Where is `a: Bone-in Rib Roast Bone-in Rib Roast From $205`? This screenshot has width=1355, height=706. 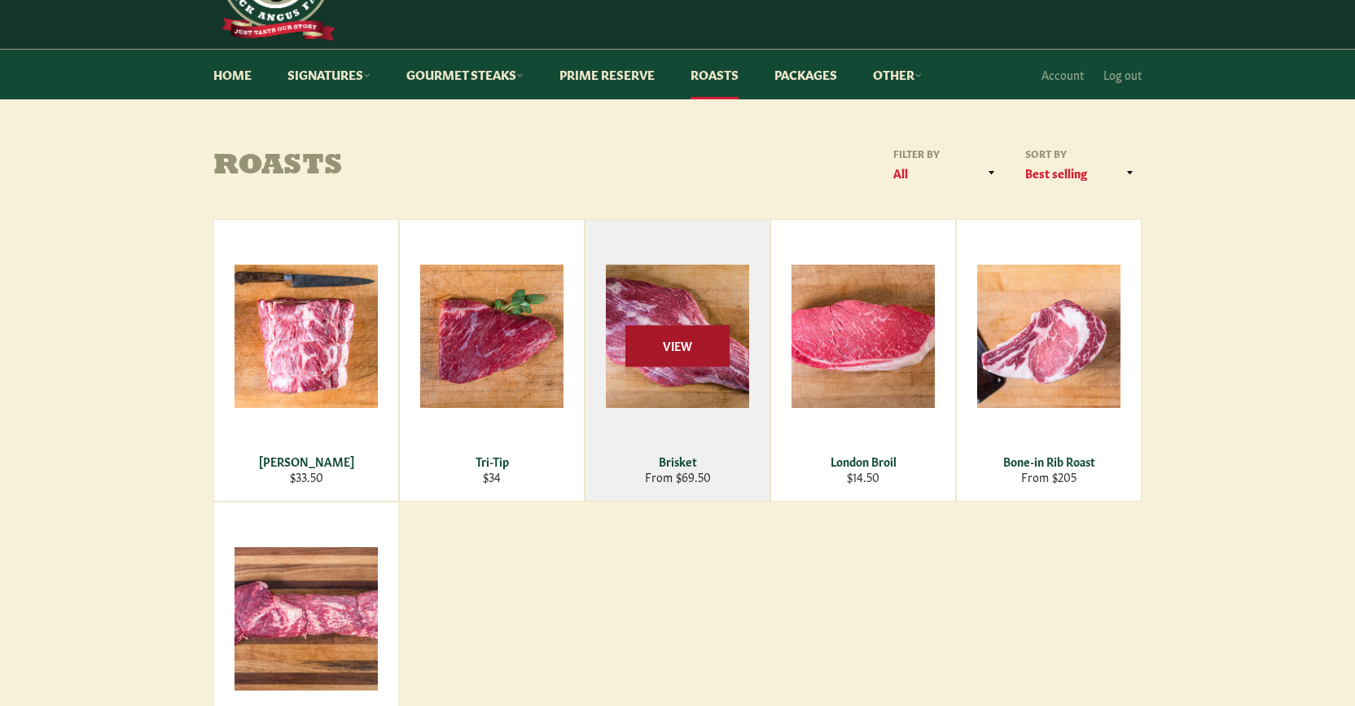
a: Bone-in Rib Roast Bone-in Rib Roast From $205 is located at coordinates (1049, 360).